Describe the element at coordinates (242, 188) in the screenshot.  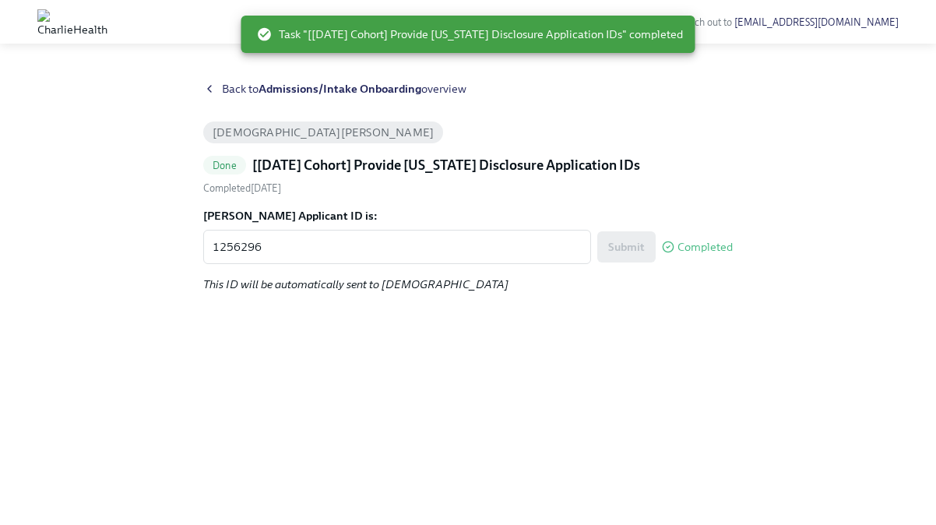
I see `span: Tuesday, October 7th 2025, 3:53 pm` at that location.